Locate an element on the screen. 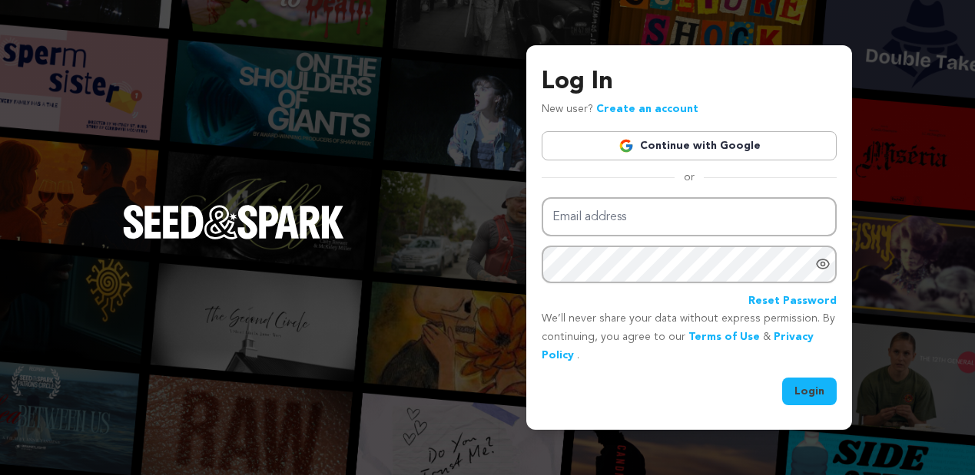 The width and height of the screenshot is (975, 475). h3: Log In is located at coordinates (689, 82).